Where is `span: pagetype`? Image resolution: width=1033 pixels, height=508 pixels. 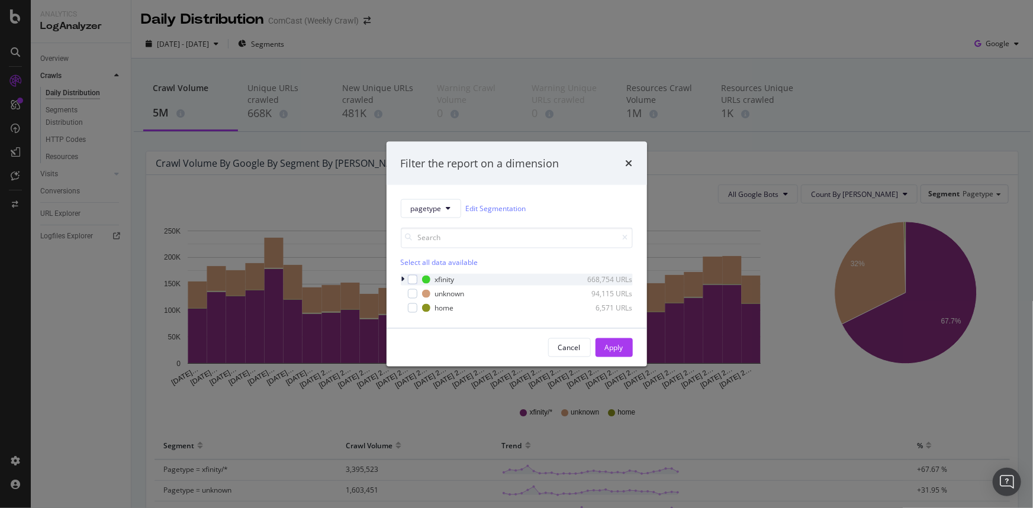 span: pagetype is located at coordinates (426, 208).